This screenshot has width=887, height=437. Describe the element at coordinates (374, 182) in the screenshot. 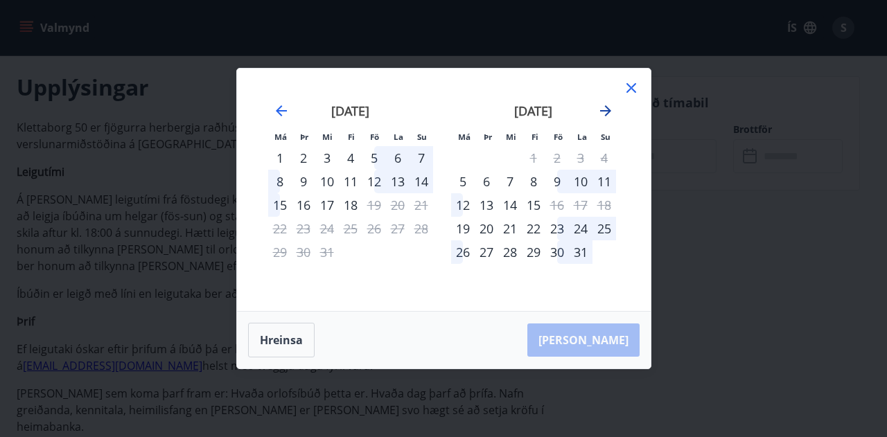

I see `td: Choose föstudagur, 12. desember 2025 as your check-in date. It’s available.` at that location.